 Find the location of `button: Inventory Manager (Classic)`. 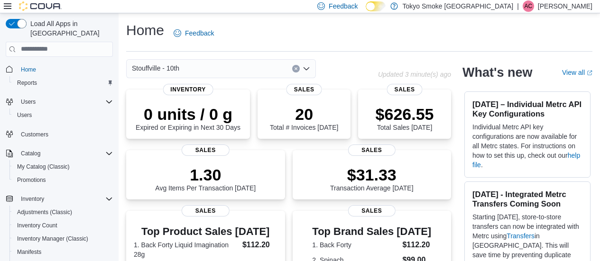

button: Inventory Manager (Classic) is located at coordinates (63, 239).